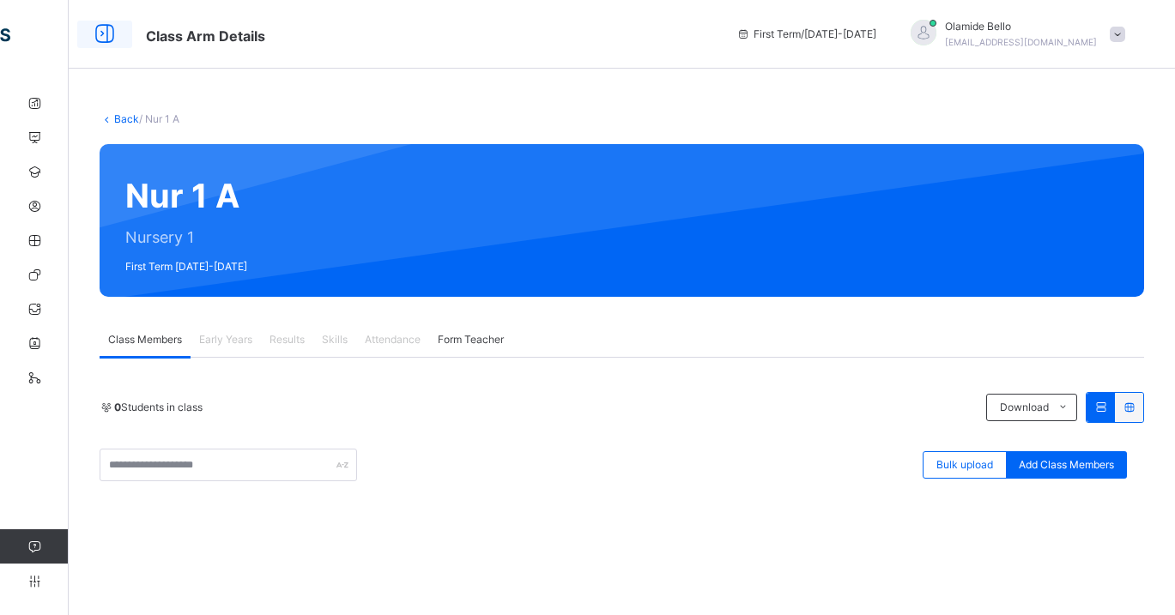 The height and width of the screenshot is (615, 1175). Describe the element at coordinates (159, 118) in the screenshot. I see `span: / Nur 1 A` at that location.